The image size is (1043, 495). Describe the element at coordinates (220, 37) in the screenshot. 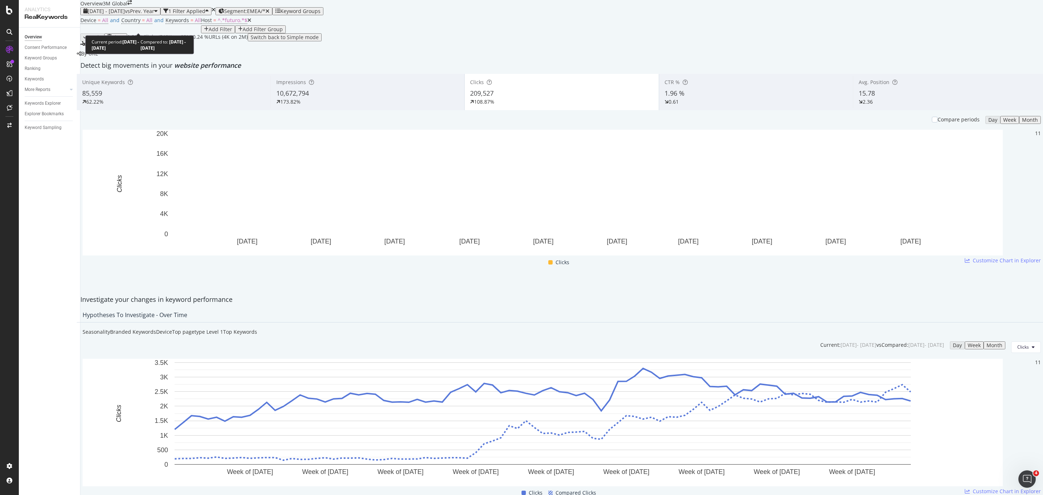

I see `div: 0.24 % URLs ( 4K on 2M )` at that location.